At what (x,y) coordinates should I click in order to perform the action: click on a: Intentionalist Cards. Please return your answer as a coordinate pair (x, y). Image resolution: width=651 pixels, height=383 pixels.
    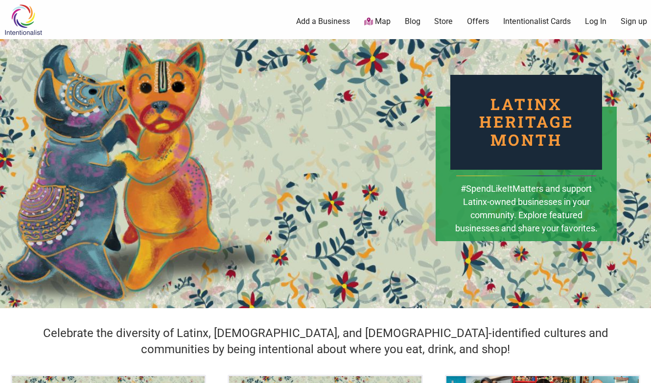
    Looking at the image, I should click on (537, 22).